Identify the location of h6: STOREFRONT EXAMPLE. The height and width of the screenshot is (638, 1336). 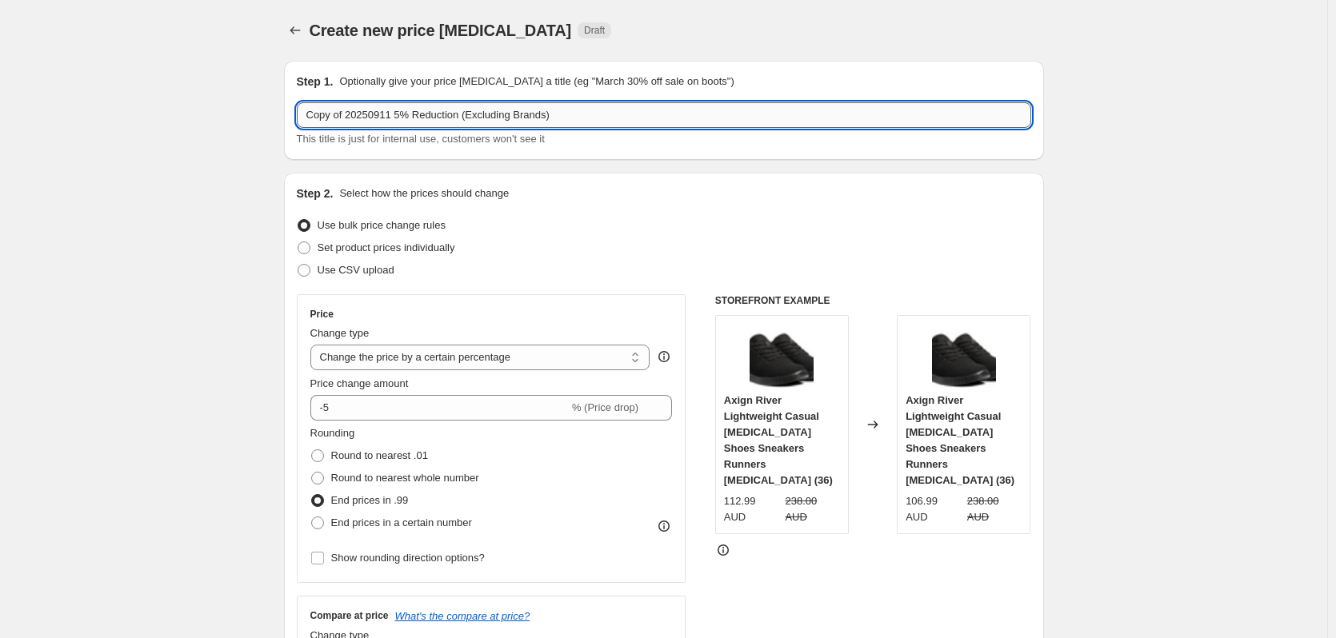
(873, 301).